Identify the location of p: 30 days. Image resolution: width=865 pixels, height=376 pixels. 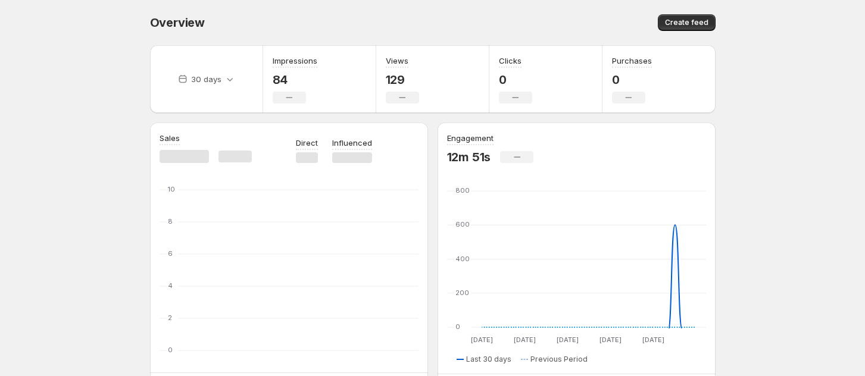
(206, 79).